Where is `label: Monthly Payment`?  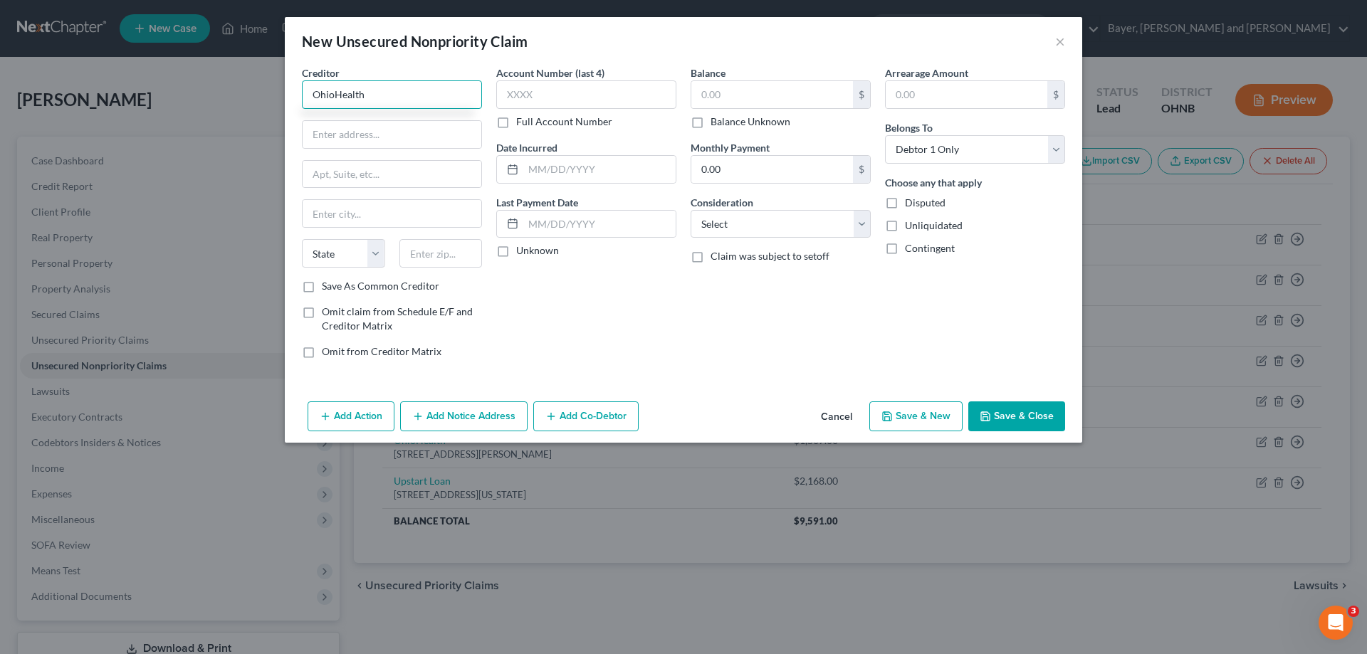
label: Monthly Payment is located at coordinates (730, 147).